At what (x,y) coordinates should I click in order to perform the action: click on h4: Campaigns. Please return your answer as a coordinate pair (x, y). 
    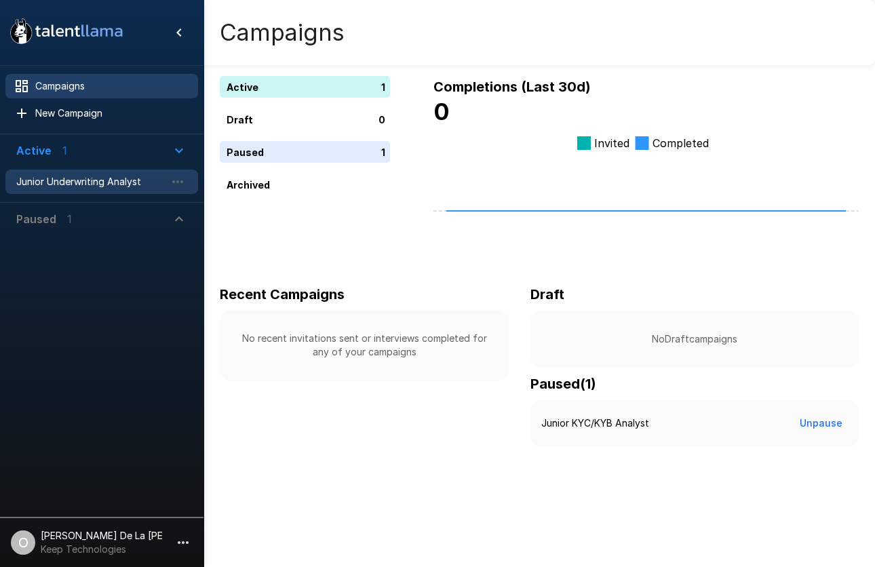
    Looking at the image, I should click on (282, 33).